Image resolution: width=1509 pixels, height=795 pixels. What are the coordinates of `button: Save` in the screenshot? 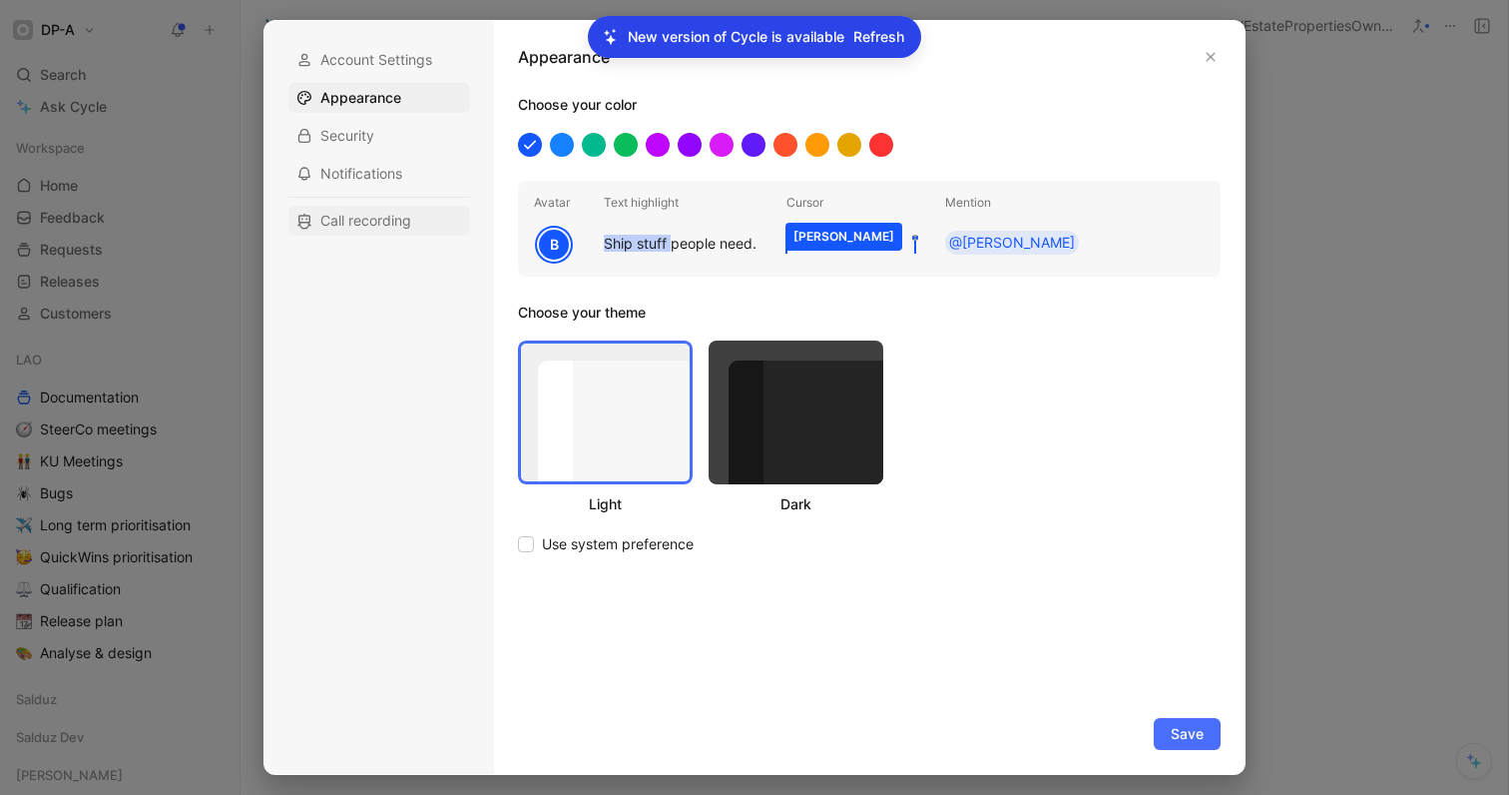 It's located at (1187, 734).